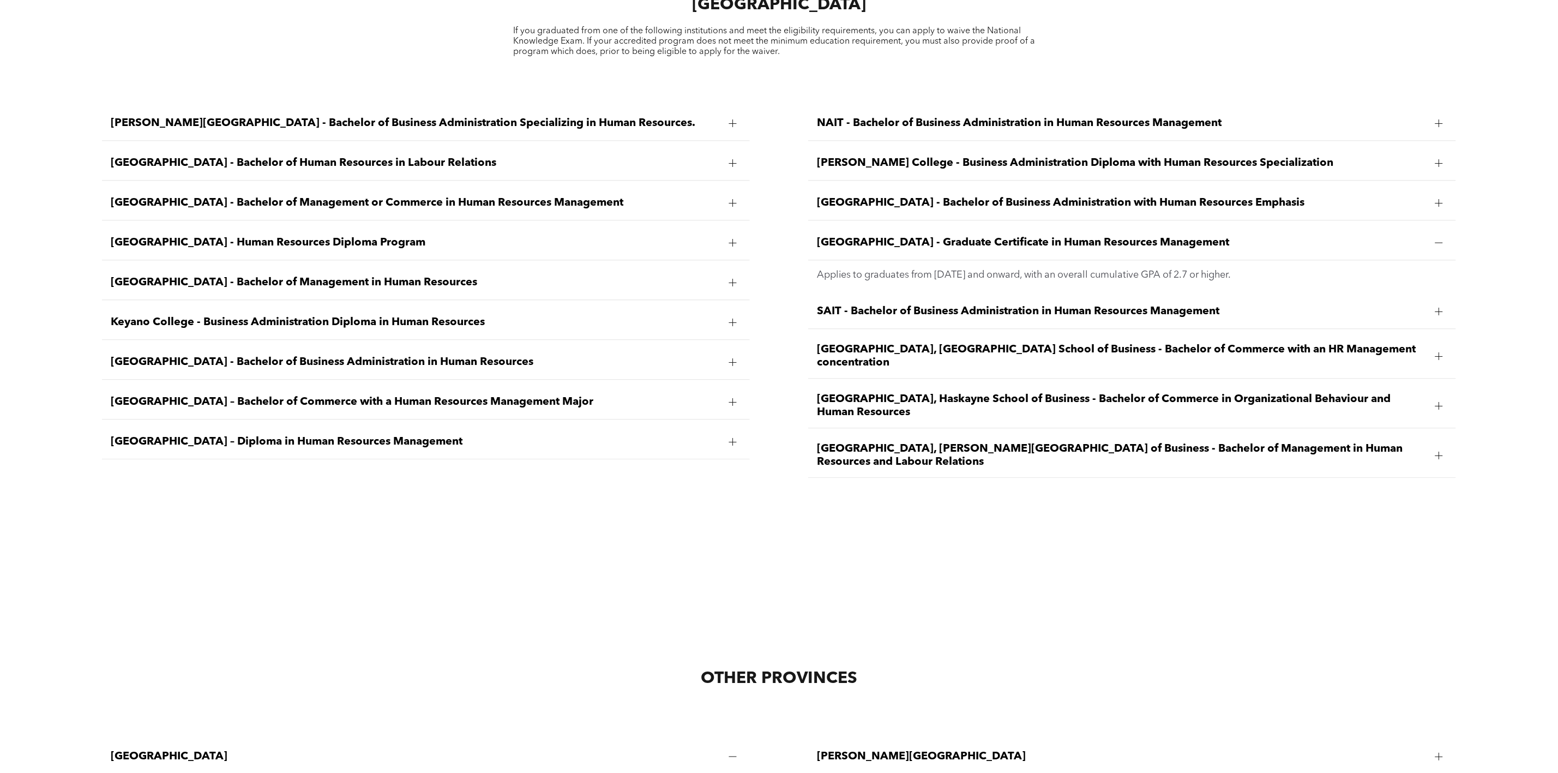 This screenshot has width=1558, height=773. What do you see at coordinates (1121, 311) in the screenshot?
I see `span: SAIT - Bachelor of Business Administration in Human Resources Management` at bounding box center [1121, 311].